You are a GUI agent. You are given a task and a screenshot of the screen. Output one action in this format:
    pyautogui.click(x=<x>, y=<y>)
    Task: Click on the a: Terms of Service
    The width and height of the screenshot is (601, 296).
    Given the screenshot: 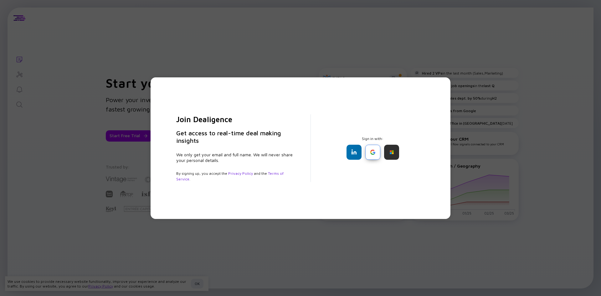 What is the action you would take?
    pyautogui.click(x=230, y=176)
    